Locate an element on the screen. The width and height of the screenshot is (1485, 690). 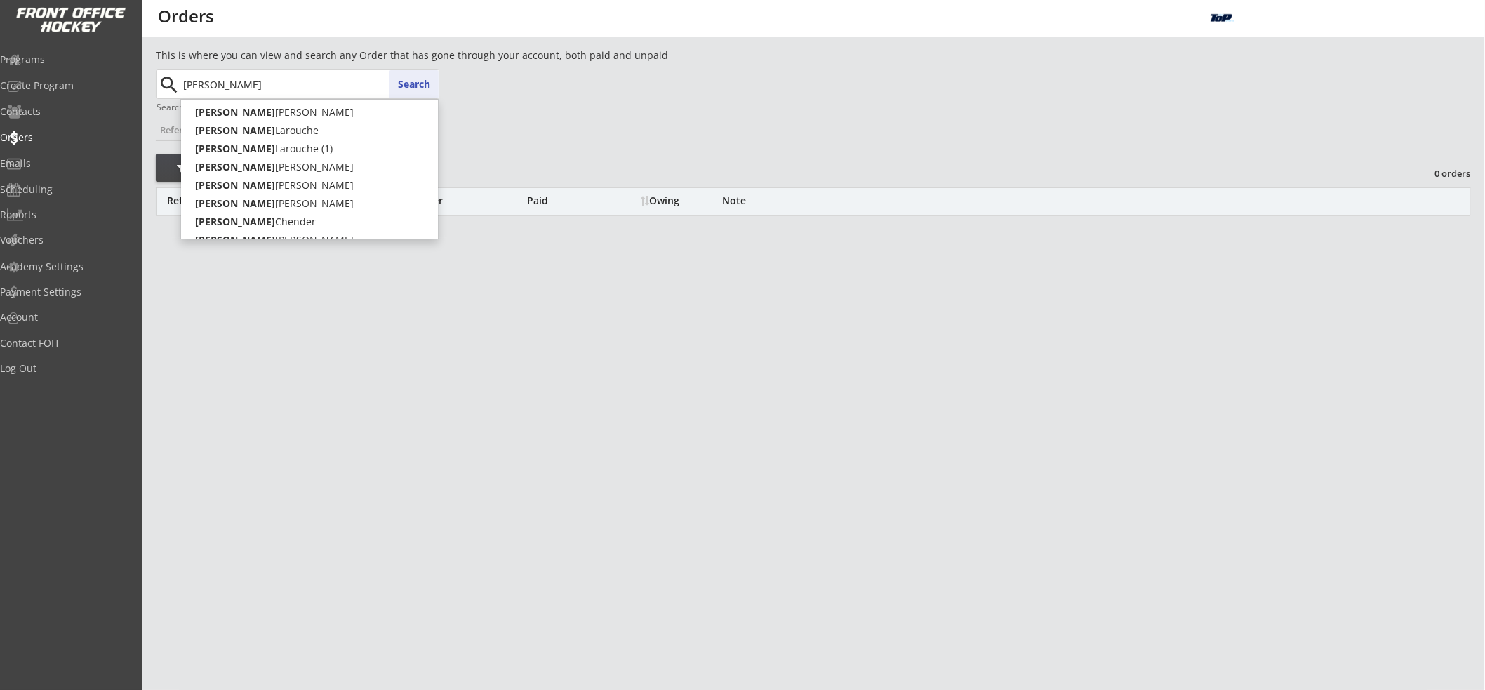
div: Search by is located at coordinates (176, 107).